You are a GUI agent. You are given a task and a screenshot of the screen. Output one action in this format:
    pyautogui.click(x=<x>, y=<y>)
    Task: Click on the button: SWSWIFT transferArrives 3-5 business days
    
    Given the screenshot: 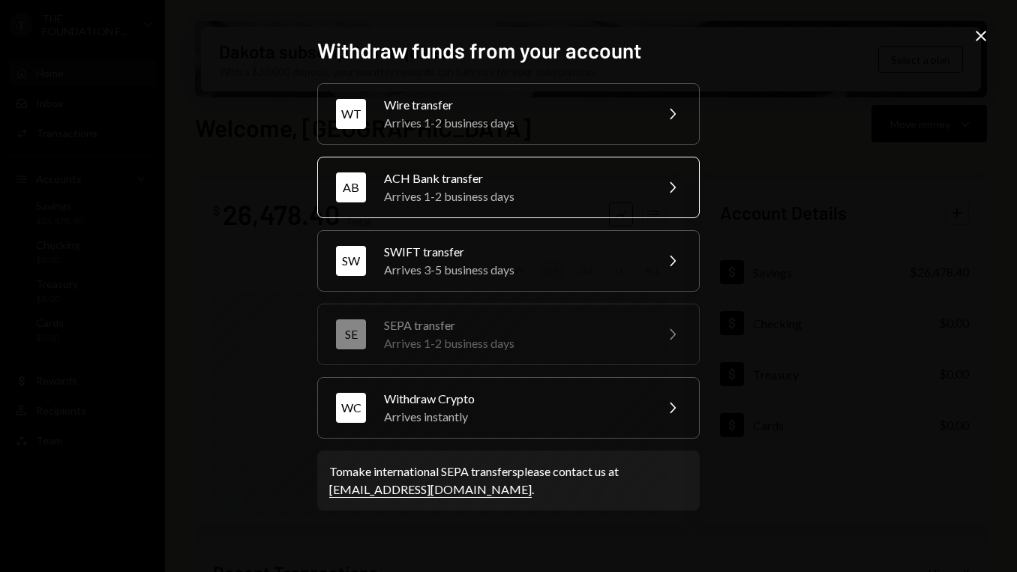 What is the action you would take?
    pyautogui.click(x=509, y=261)
    